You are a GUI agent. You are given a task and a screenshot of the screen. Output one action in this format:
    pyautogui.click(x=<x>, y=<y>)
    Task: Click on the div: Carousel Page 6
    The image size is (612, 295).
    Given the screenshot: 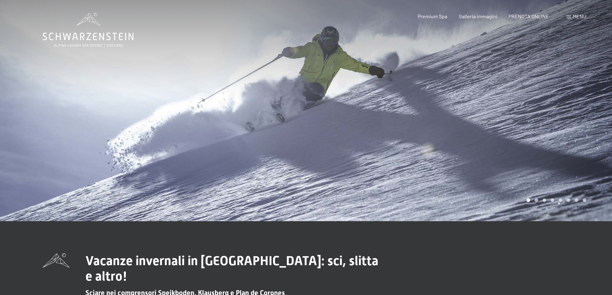 What is the action you would take?
    pyautogui.click(x=569, y=200)
    